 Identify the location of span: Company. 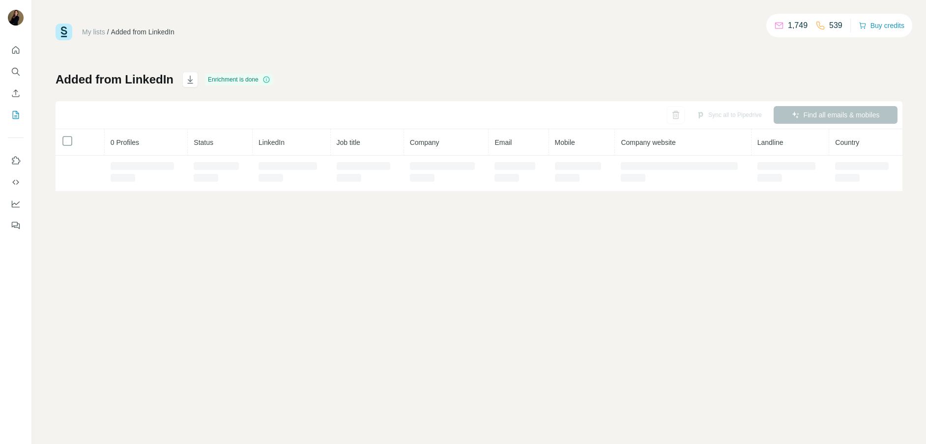
(425, 143).